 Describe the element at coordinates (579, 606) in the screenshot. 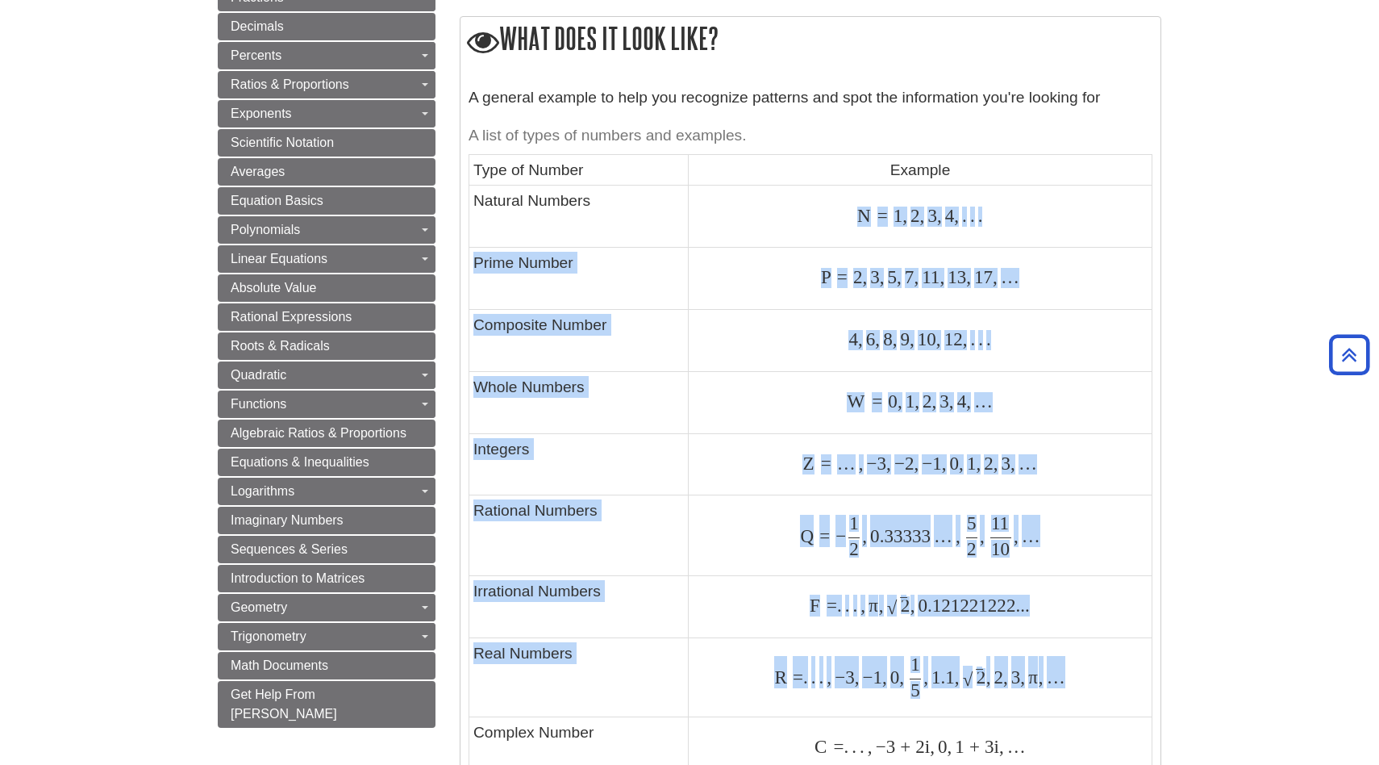

I see `td: Irrational Numbers` at that location.